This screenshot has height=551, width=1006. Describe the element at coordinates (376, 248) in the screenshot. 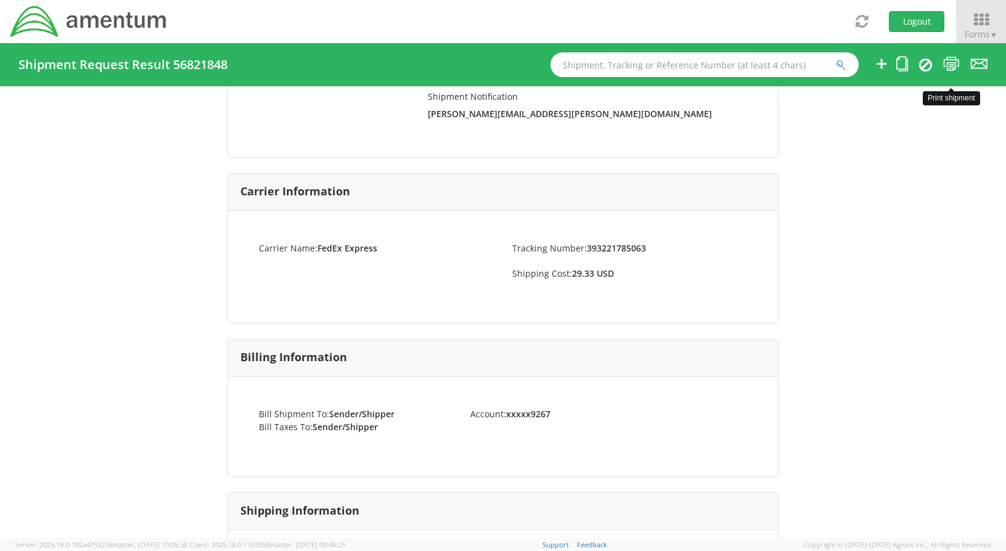

I see `li: Carrier Name:` at that location.